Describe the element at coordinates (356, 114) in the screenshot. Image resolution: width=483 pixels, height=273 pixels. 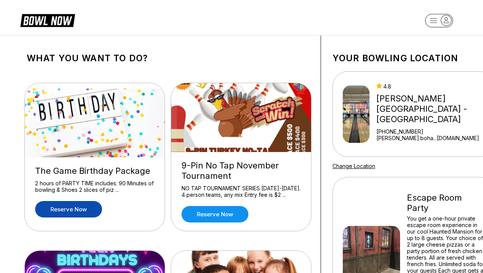
I see `img: Kingpin's Alley - South Glens Falls` at that location.